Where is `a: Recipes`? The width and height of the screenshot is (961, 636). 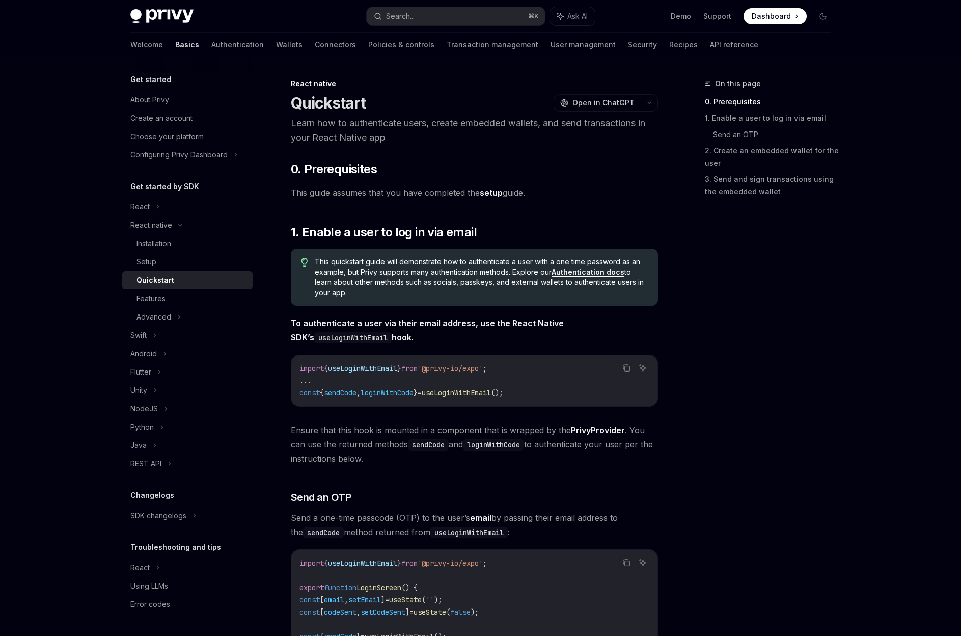
a: Recipes is located at coordinates (683, 45).